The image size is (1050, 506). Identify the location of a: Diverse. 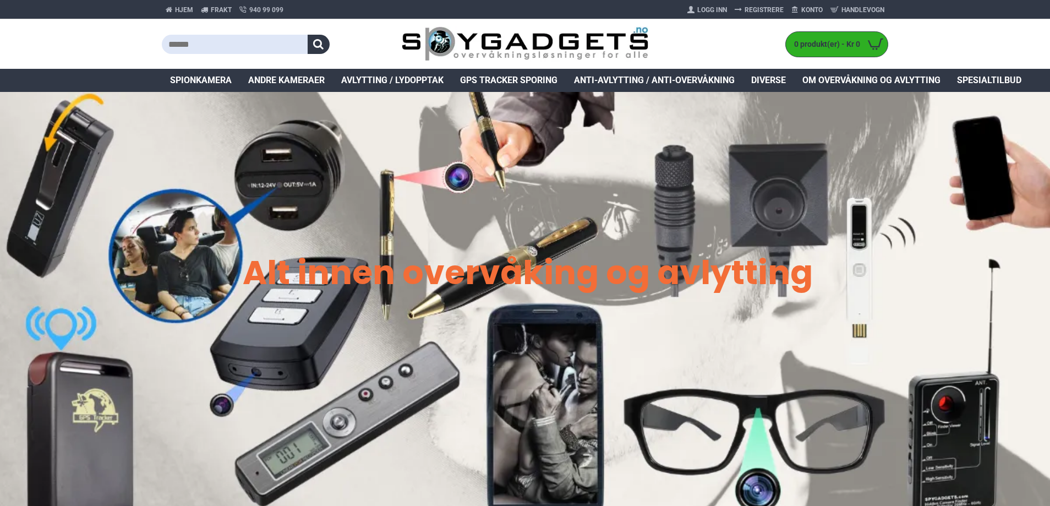
(769, 80).